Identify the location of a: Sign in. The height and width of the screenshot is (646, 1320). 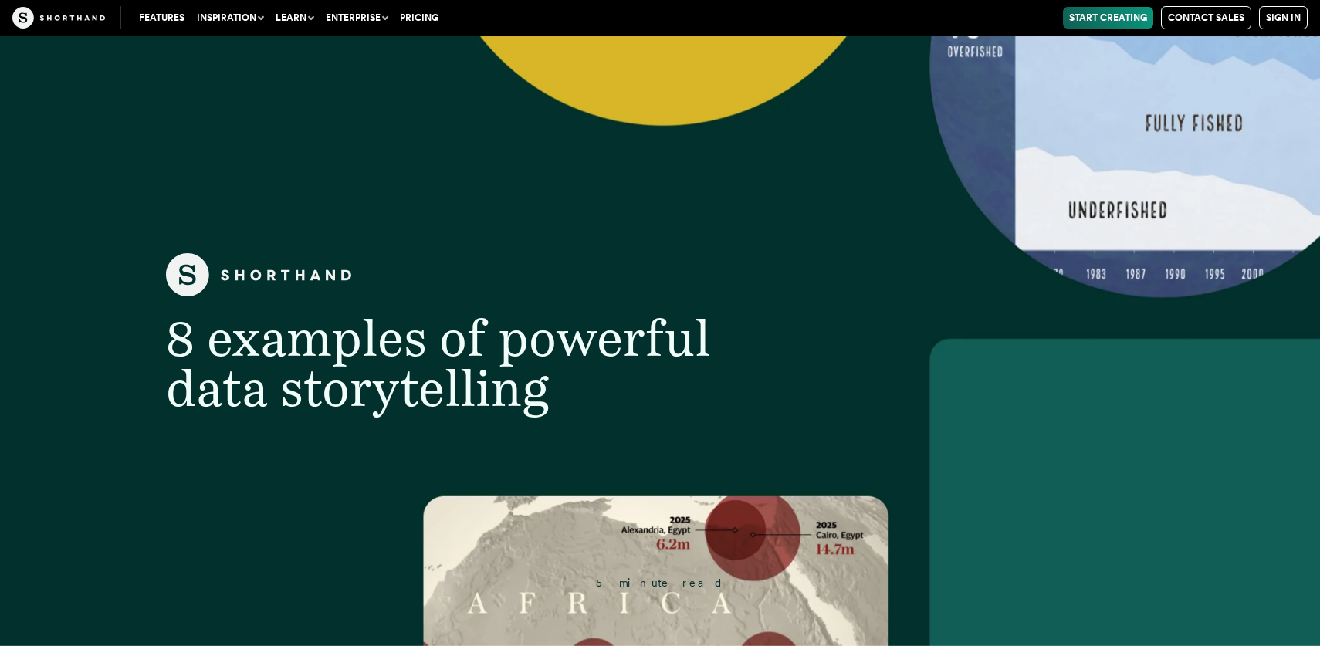
(1283, 18).